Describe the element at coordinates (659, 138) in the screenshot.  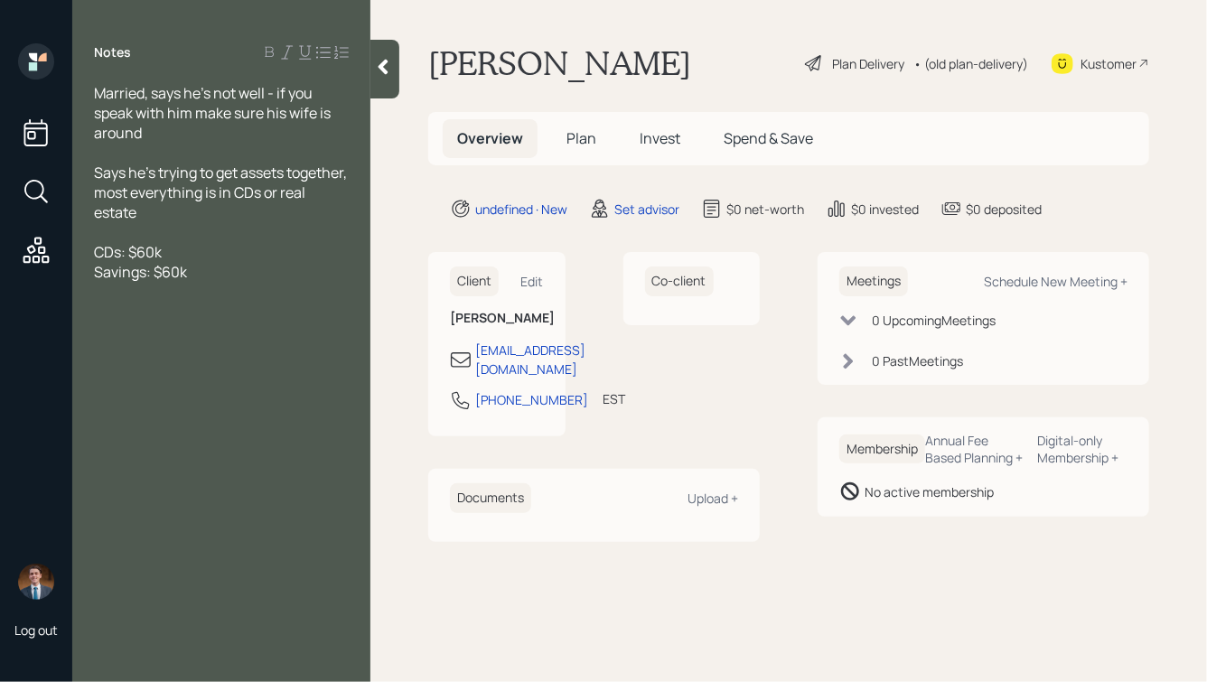
I see `span: Invest` at that location.